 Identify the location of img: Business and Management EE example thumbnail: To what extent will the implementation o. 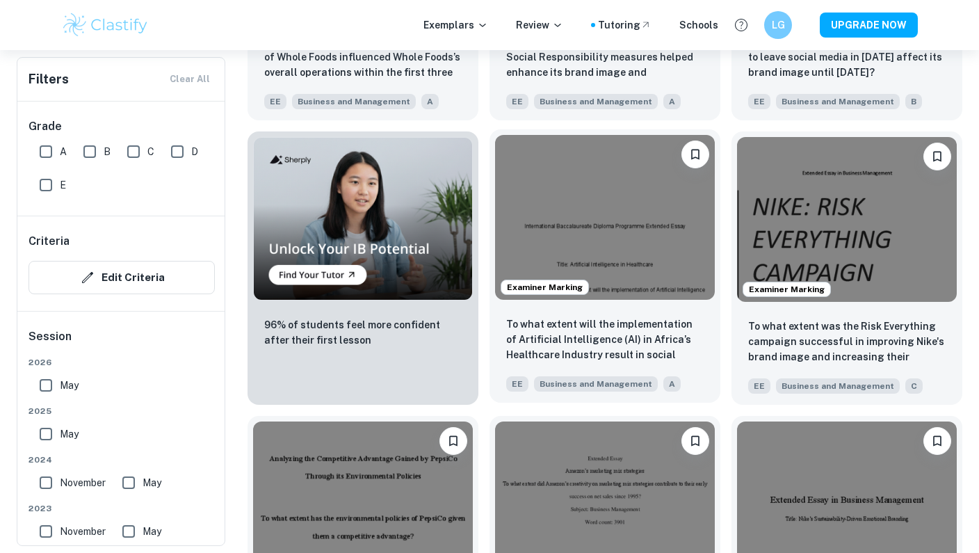
(605, 217).